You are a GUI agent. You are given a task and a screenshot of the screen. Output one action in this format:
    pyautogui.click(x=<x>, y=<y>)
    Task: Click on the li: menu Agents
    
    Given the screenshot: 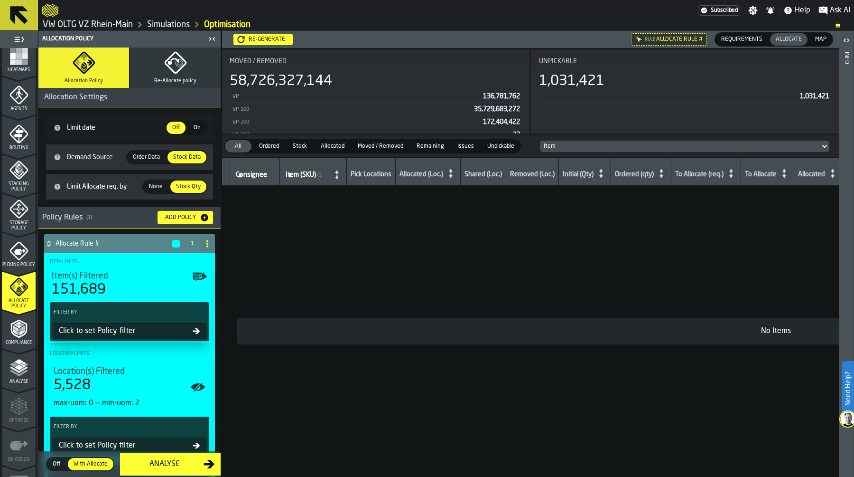 What is the action you would take?
    pyautogui.click(x=19, y=95)
    